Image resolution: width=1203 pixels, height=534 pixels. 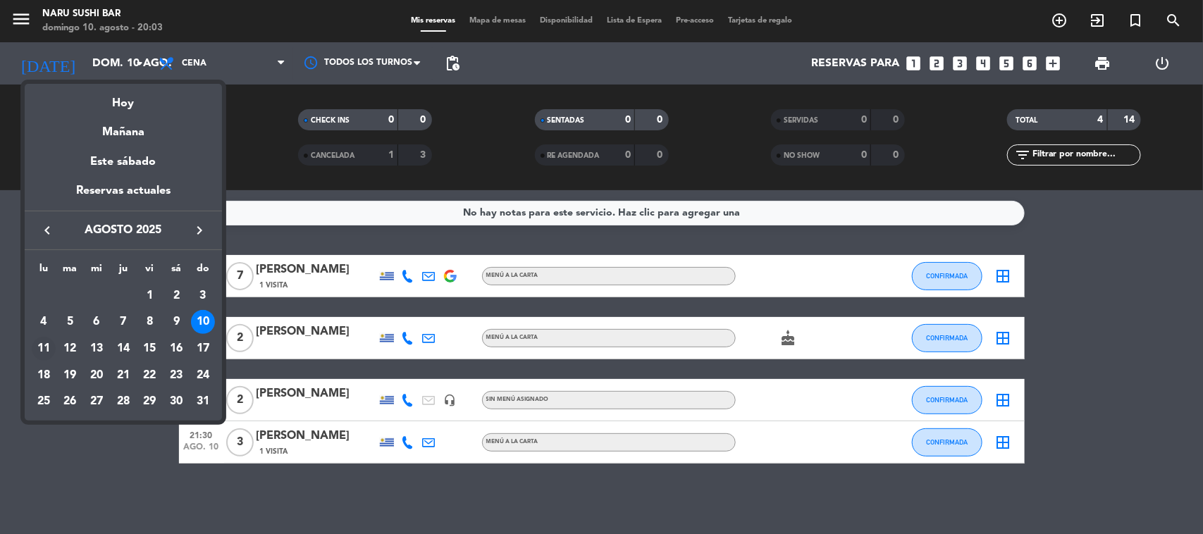 What do you see at coordinates (203, 402) in the screenshot?
I see `td: 31 de agosto de 2025` at bounding box center [203, 402].